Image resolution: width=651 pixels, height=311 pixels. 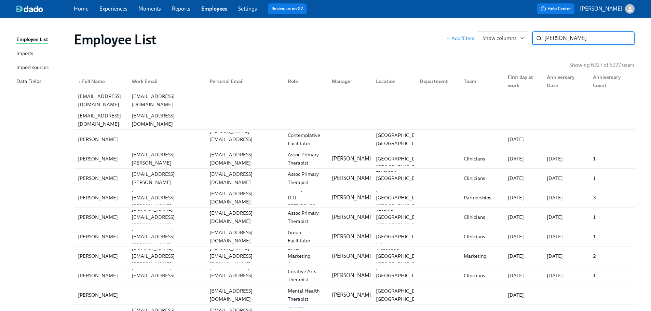 I want to click on span: Help Center, so click(x=555, y=9).